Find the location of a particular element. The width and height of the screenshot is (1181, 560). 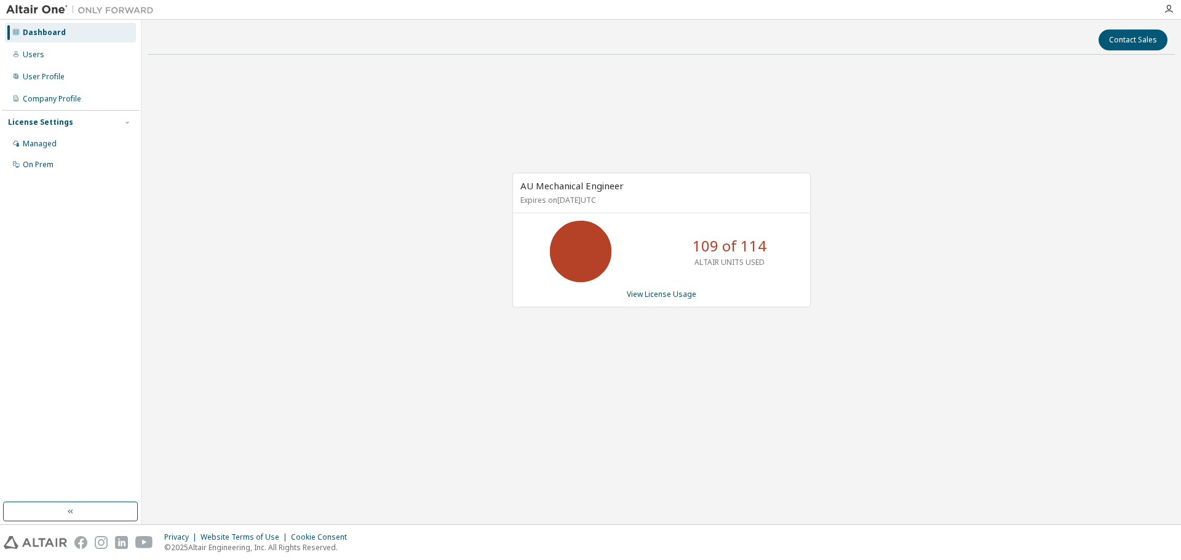

div: Users is located at coordinates (33, 55).